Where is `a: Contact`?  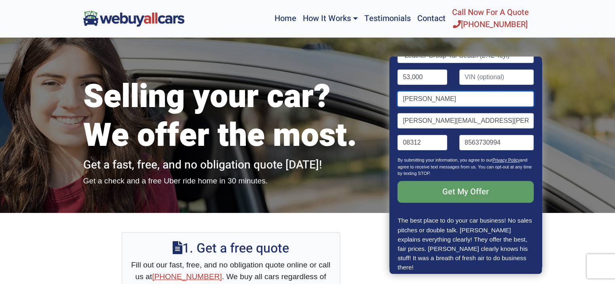 a: Contact is located at coordinates (431, 19).